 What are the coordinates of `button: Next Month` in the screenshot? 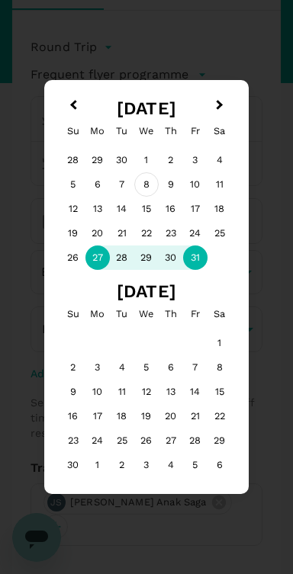 It's located at (221, 107).